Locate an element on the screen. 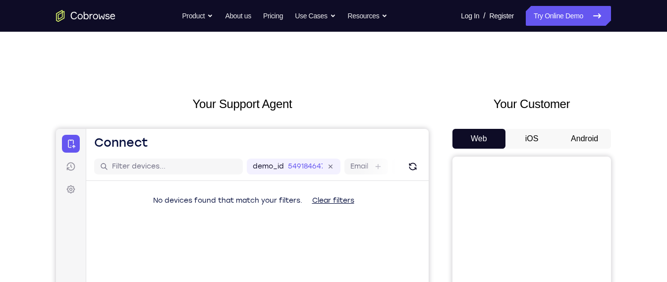  input: Filter devices... is located at coordinates (118, 38).